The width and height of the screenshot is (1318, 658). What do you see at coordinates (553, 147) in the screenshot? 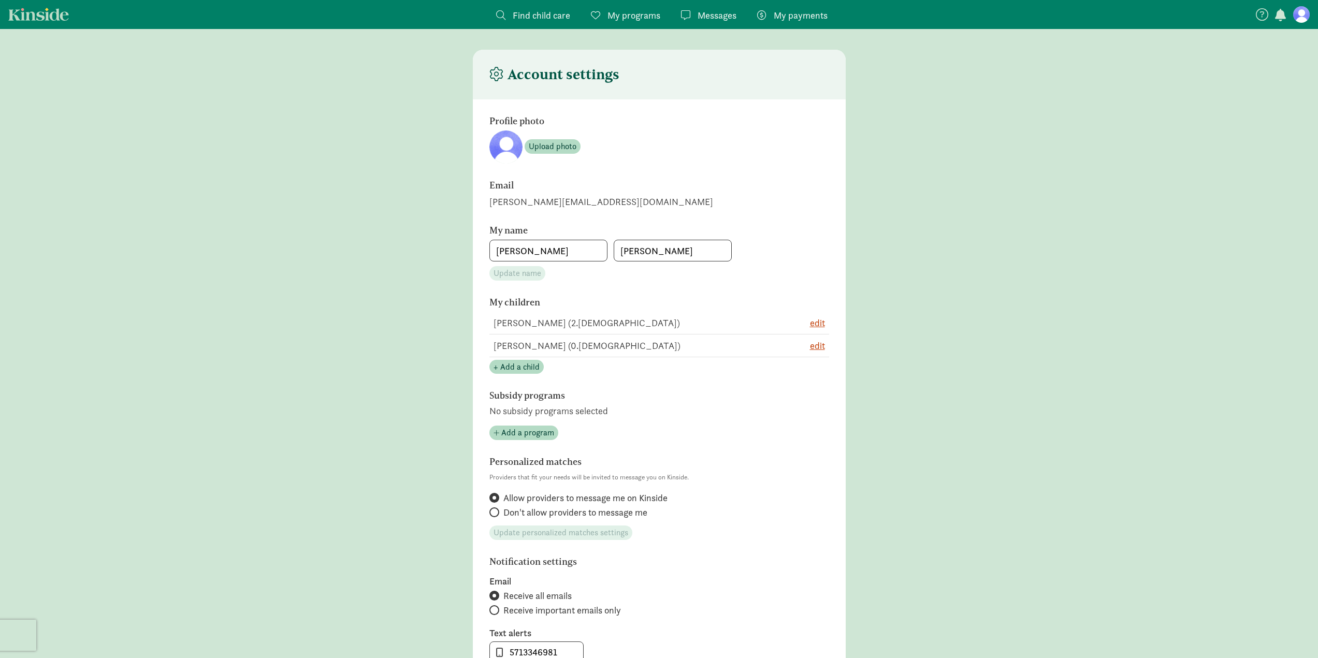
I see `button: Upload photo` at bounding box center [553, 147].